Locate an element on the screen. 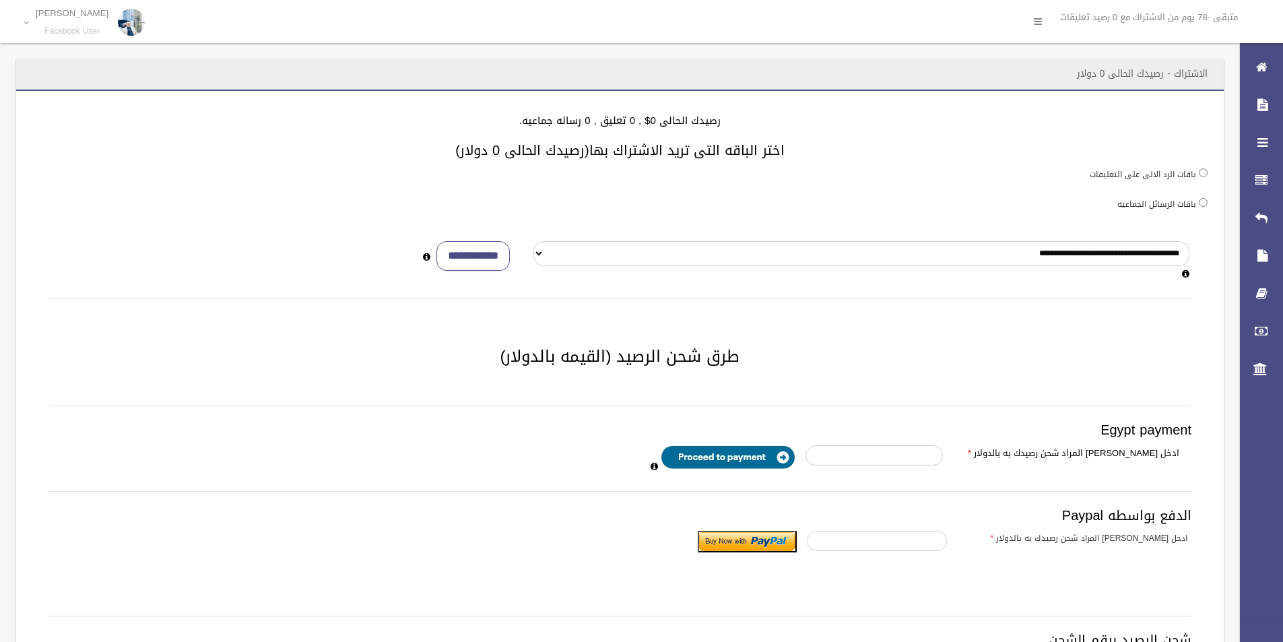 The height and width of the screenshot is (642, 1283). h2: طرق شحن الرصيد (القيمه بالدولار) is located at coordinates (620, 356).